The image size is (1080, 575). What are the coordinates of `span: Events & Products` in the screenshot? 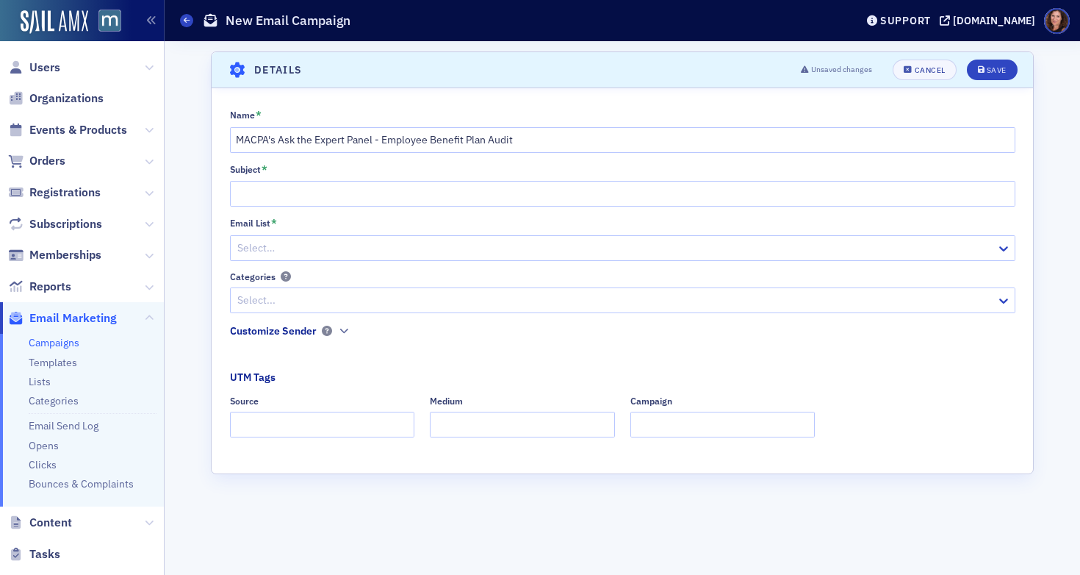 It's located at (78, 130).